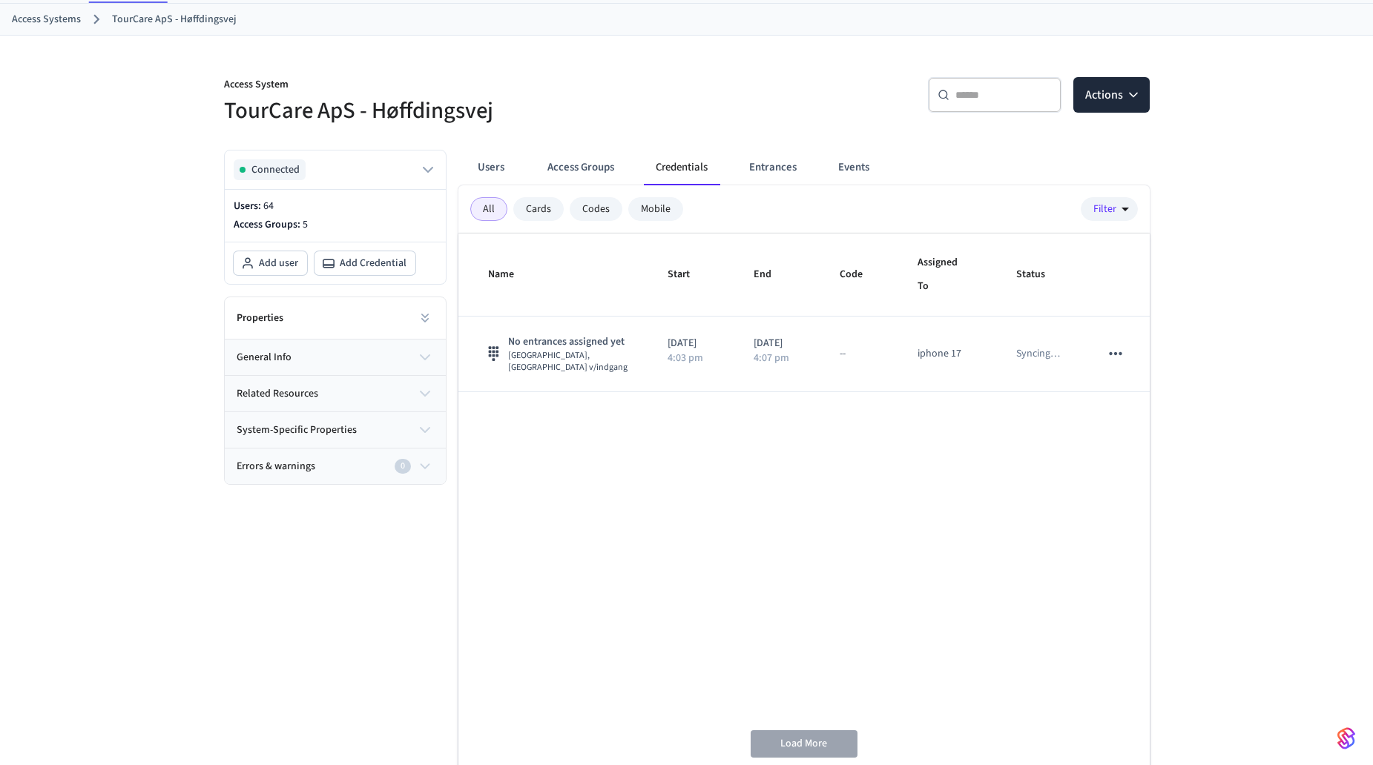 The image size is (1373, 765). I want to click on span: Load More, so click(803, 744).